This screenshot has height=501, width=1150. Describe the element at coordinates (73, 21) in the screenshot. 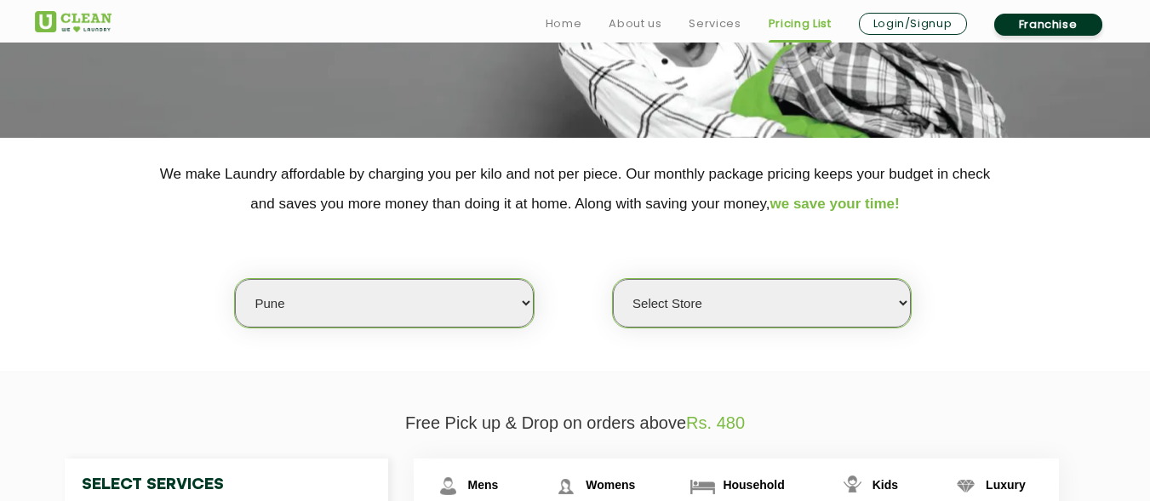

I see `img: UClean Laundry and Dry Cleaning` at that location.